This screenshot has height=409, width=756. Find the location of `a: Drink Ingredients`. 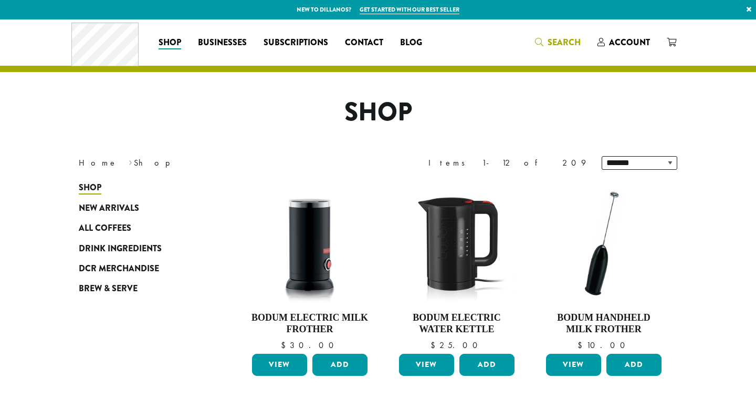

a: Drink Ingredients is located at coordinates (142, 248).